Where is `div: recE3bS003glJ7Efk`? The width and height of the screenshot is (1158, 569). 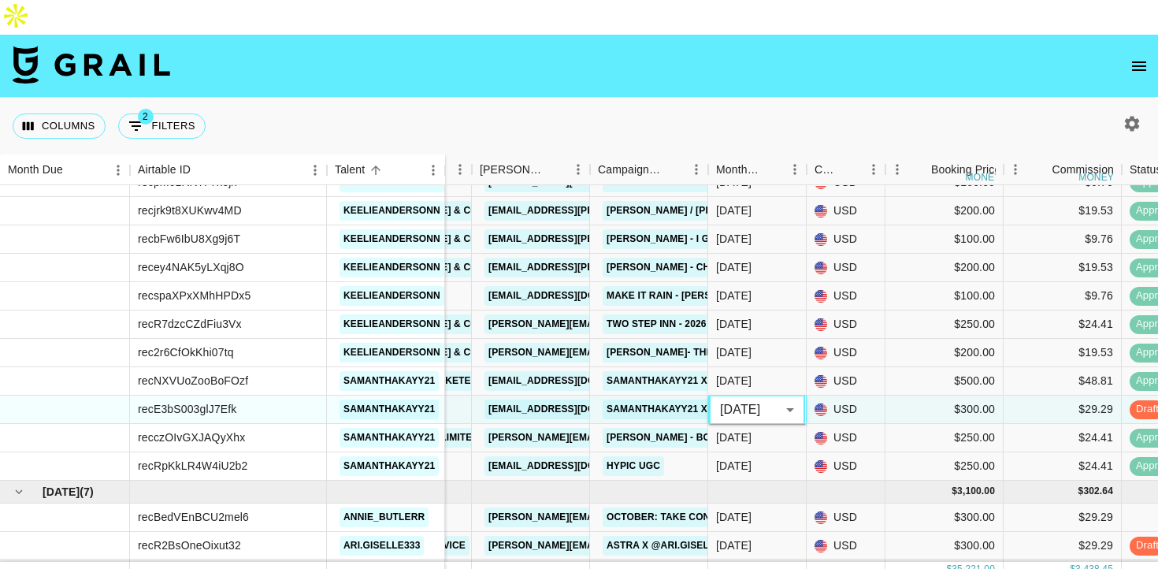
div: recE3bS003glJ7Efk is located at coordinates (188, 409).